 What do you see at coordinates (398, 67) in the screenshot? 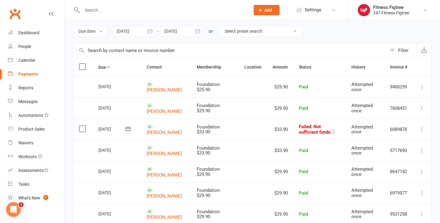
I see `th: Invoice #` at bounding box center [398, 67].